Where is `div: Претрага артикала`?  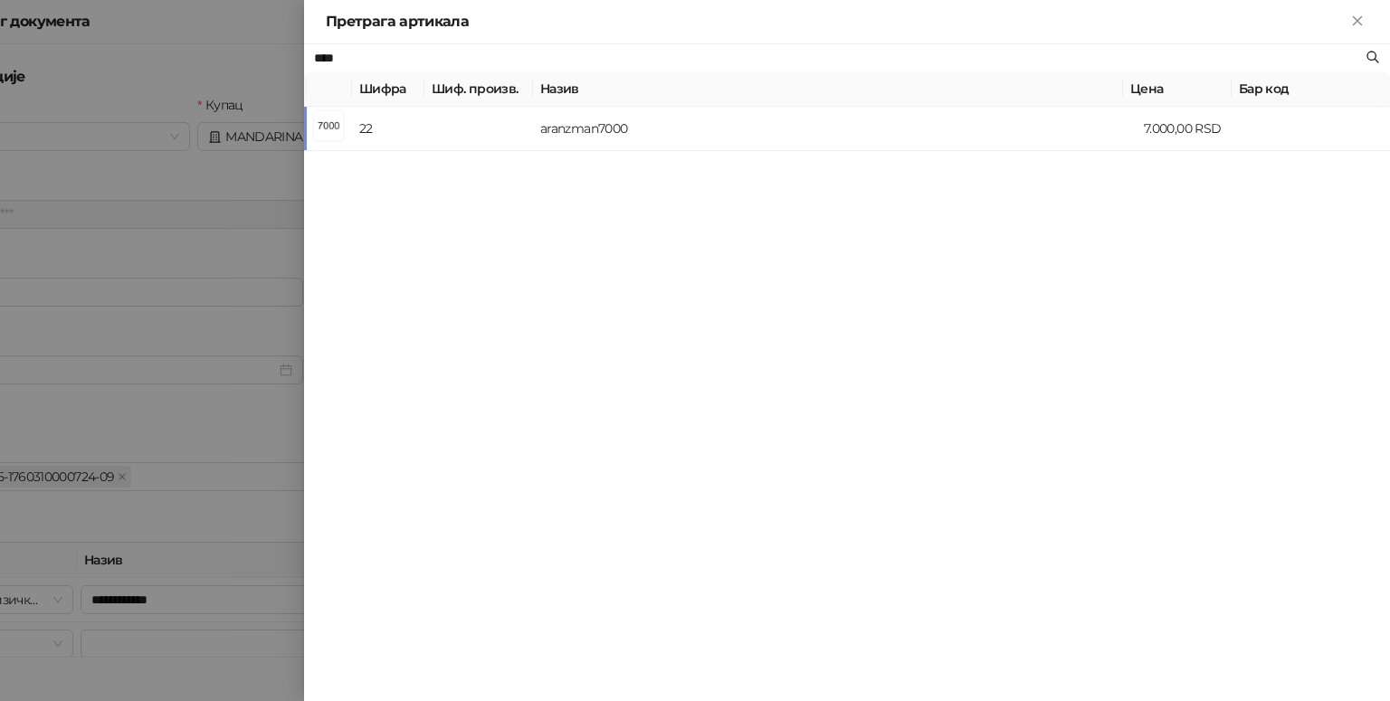
div: Претрага артикала is located at coordinates (836, 22).